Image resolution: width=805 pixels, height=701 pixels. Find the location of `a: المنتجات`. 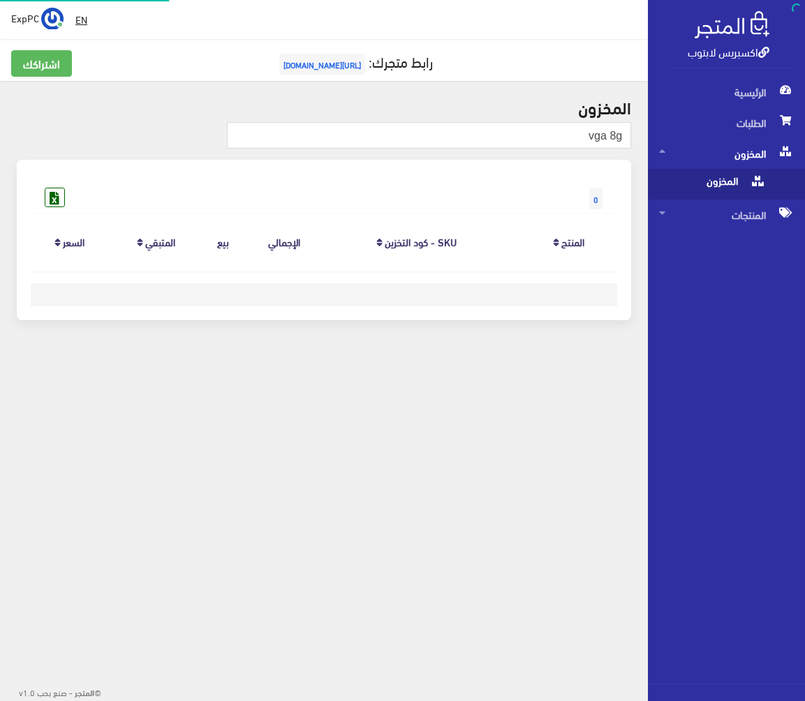

a: المنتجات is located at coordinates (726, 215).